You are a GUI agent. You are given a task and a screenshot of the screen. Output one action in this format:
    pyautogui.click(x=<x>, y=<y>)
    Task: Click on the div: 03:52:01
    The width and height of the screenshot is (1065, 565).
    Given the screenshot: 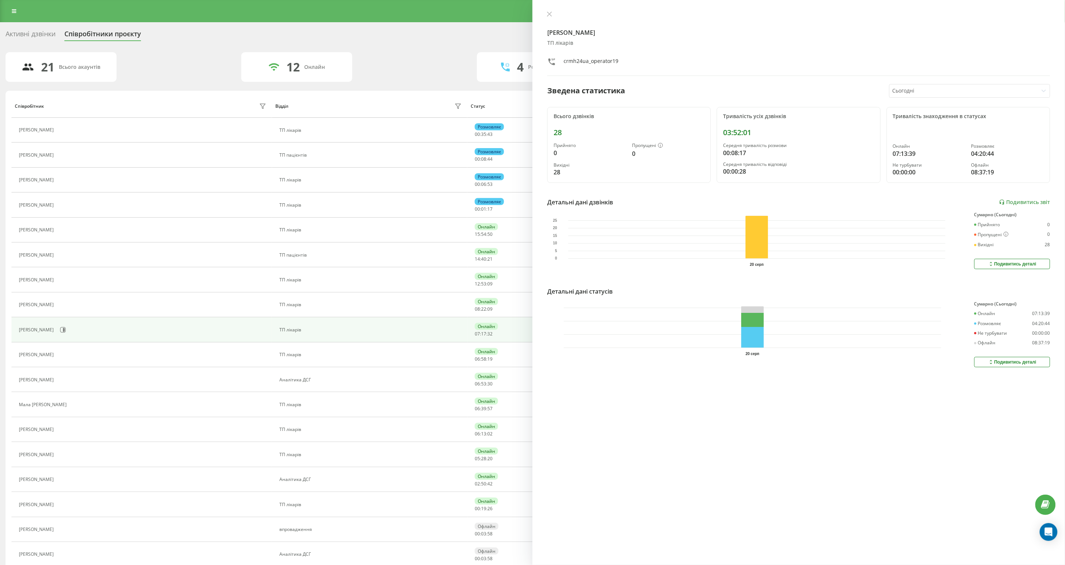 What is the action you would take?
    pyautogui.click(x=799, y=132)
    